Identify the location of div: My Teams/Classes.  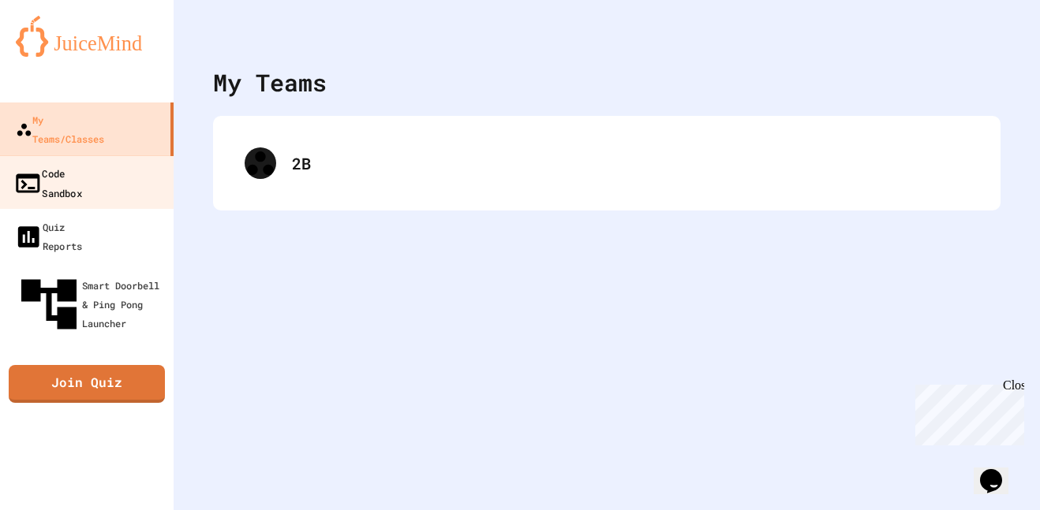
(60, 129).